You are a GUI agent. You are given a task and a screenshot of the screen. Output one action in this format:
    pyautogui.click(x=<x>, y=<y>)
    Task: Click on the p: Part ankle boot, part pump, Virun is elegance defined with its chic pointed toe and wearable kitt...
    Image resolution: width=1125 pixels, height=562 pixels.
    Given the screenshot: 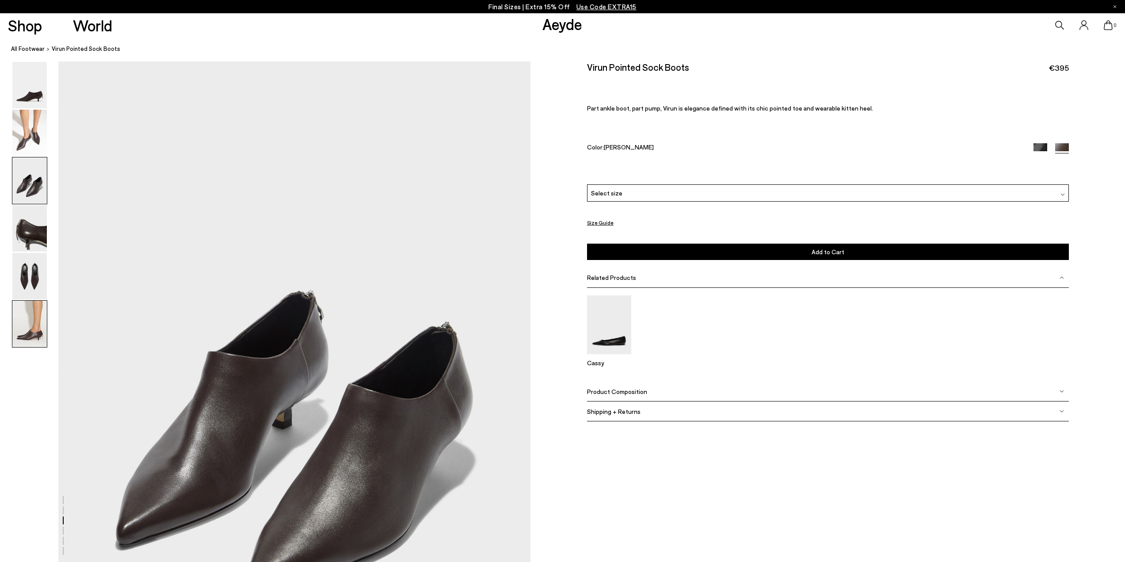 What is the action you would take?
    pyautogui.click(x=828, y=108)
    